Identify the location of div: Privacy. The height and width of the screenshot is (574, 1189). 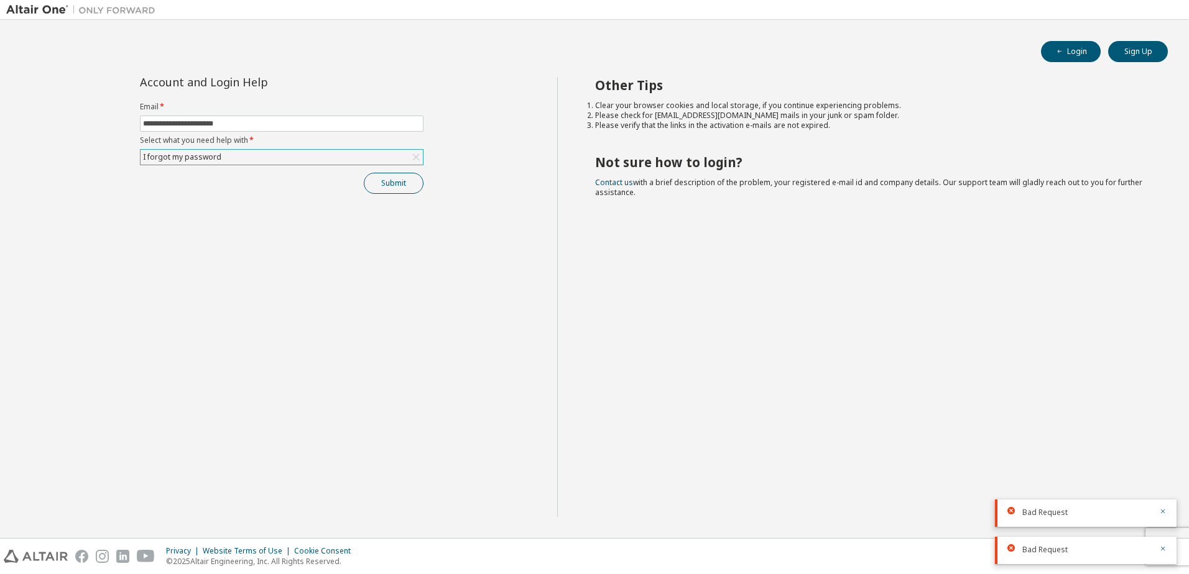
(184, 551).